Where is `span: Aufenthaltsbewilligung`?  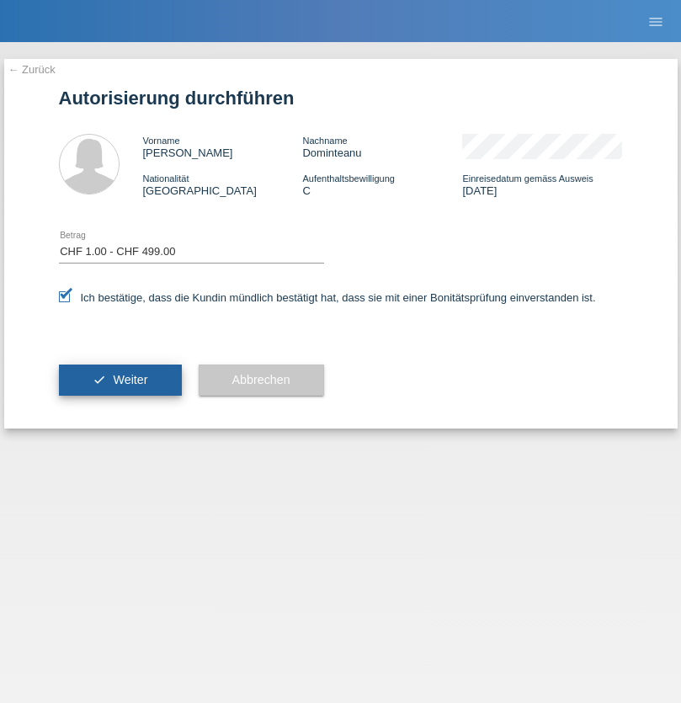 span: Aufenthaltsbewilligung is located at coordinates (348, 178).